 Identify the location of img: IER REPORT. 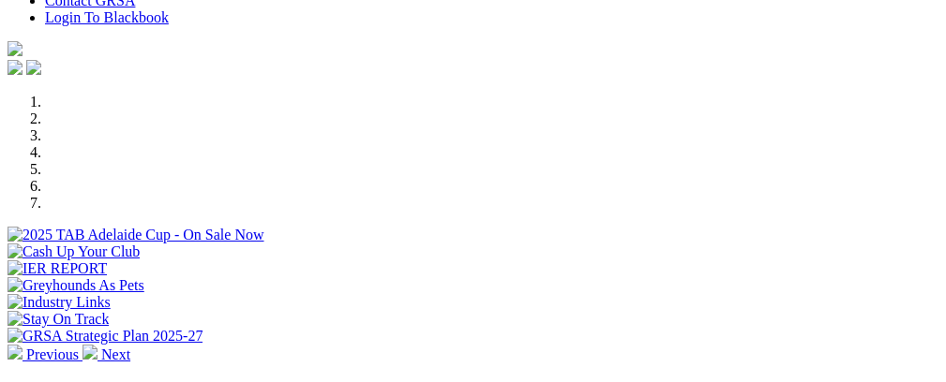
(57, 269).